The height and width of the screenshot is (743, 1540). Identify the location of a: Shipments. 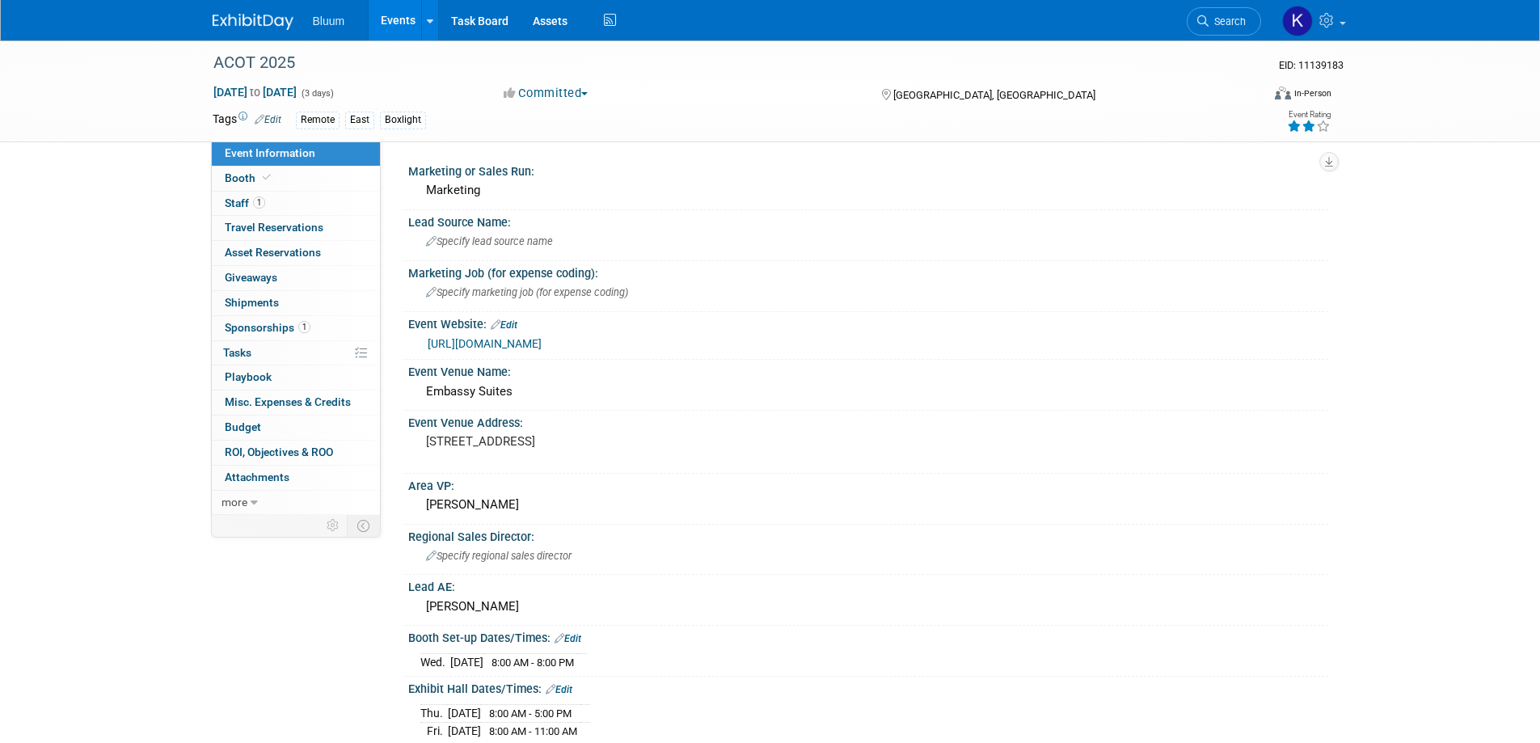
(296, 303).